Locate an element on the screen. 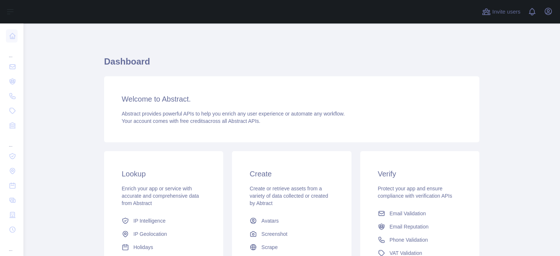 The width and height of the screenshot is (560, 256). span: Email Validation is located at coordinates (407, 213).